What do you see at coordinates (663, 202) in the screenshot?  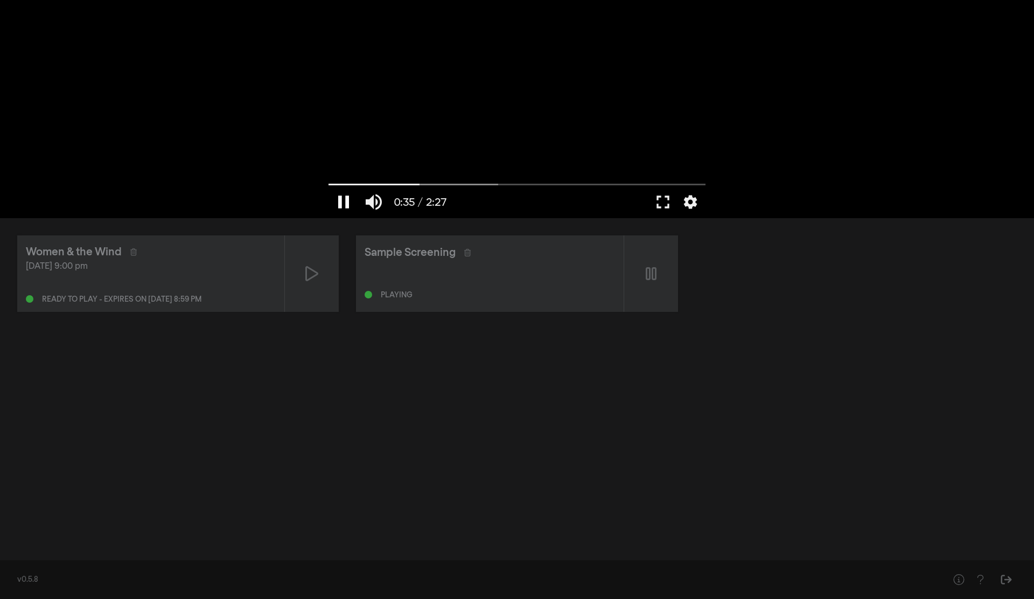 I see `button: Vollbildmodus` at bounding box center [663, 202].